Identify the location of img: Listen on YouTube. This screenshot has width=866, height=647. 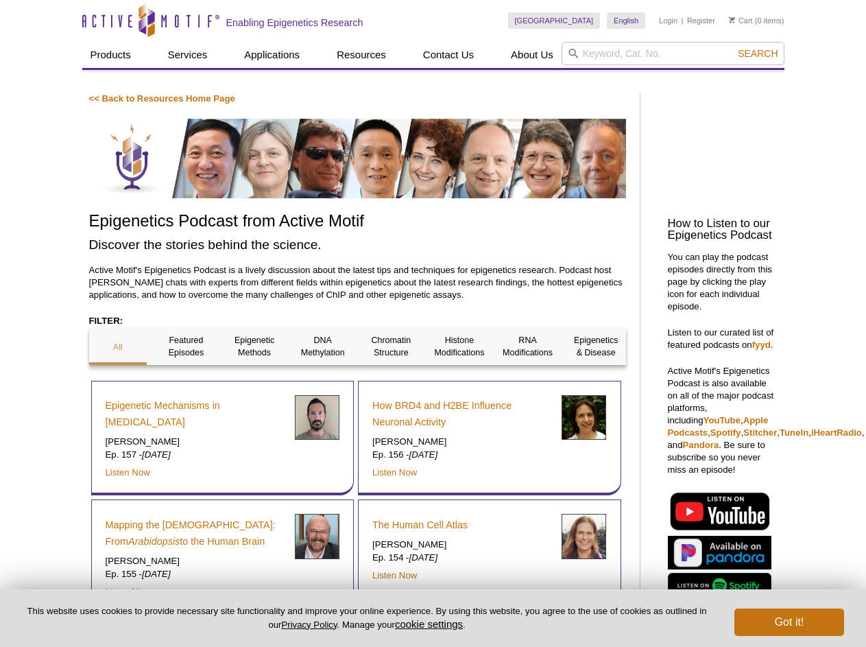
(719, 511).